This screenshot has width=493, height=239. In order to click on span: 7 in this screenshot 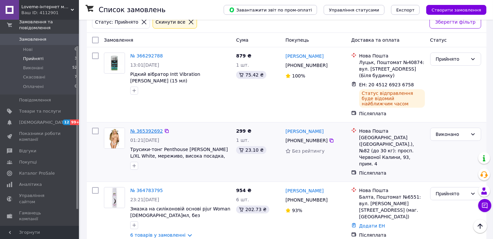, I will do `click(76, 77)`.